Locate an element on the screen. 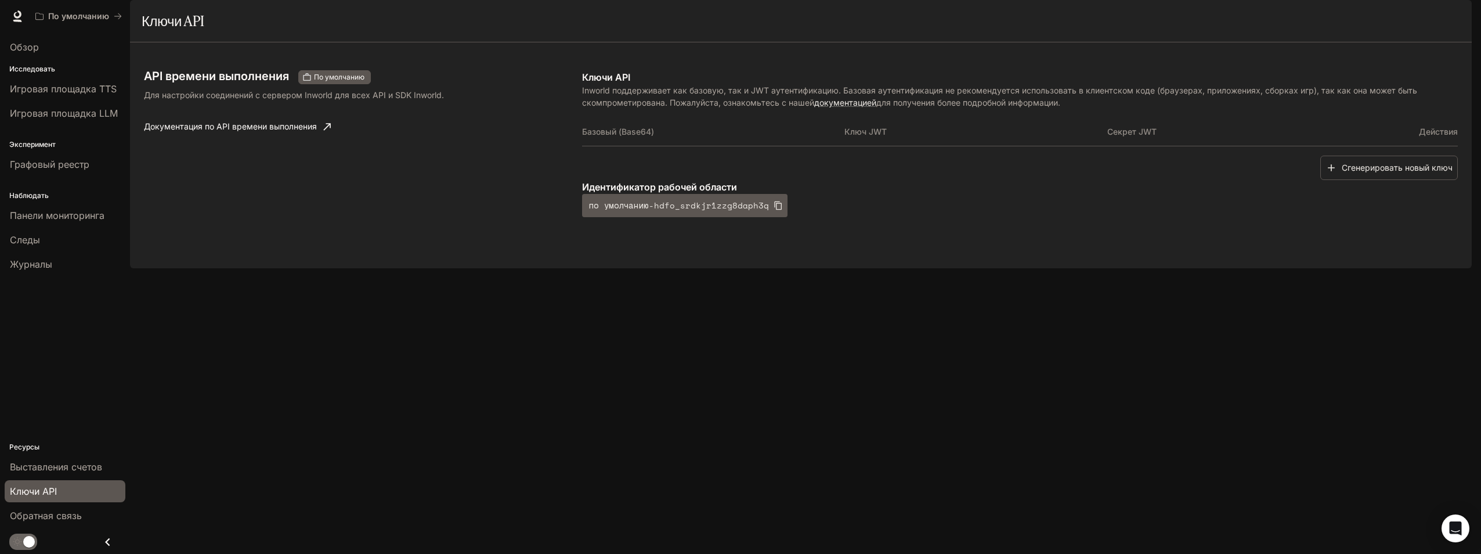 The height and width of the screenshot is (554, 1481). a: Документация по API времени выполнения is located at coordinates (237, 127).